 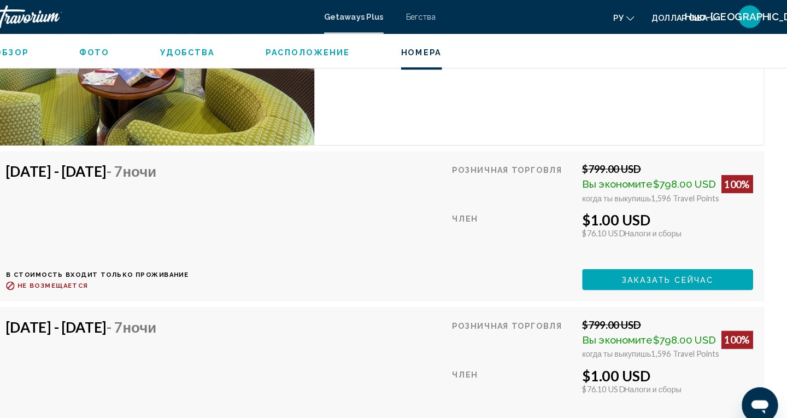 I want to click on font: Бегства, so click(x=434, y=16).